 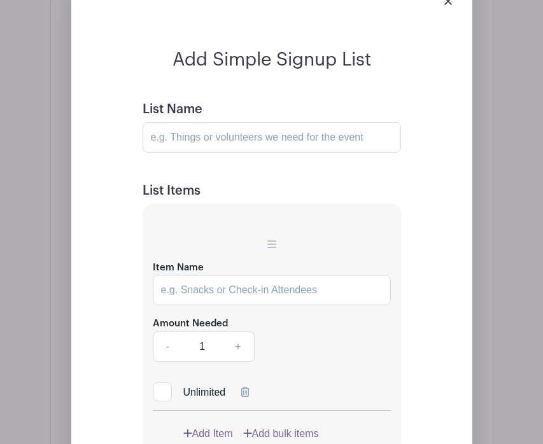 I want to click on h5: List Items, so click(x=272, y=191).